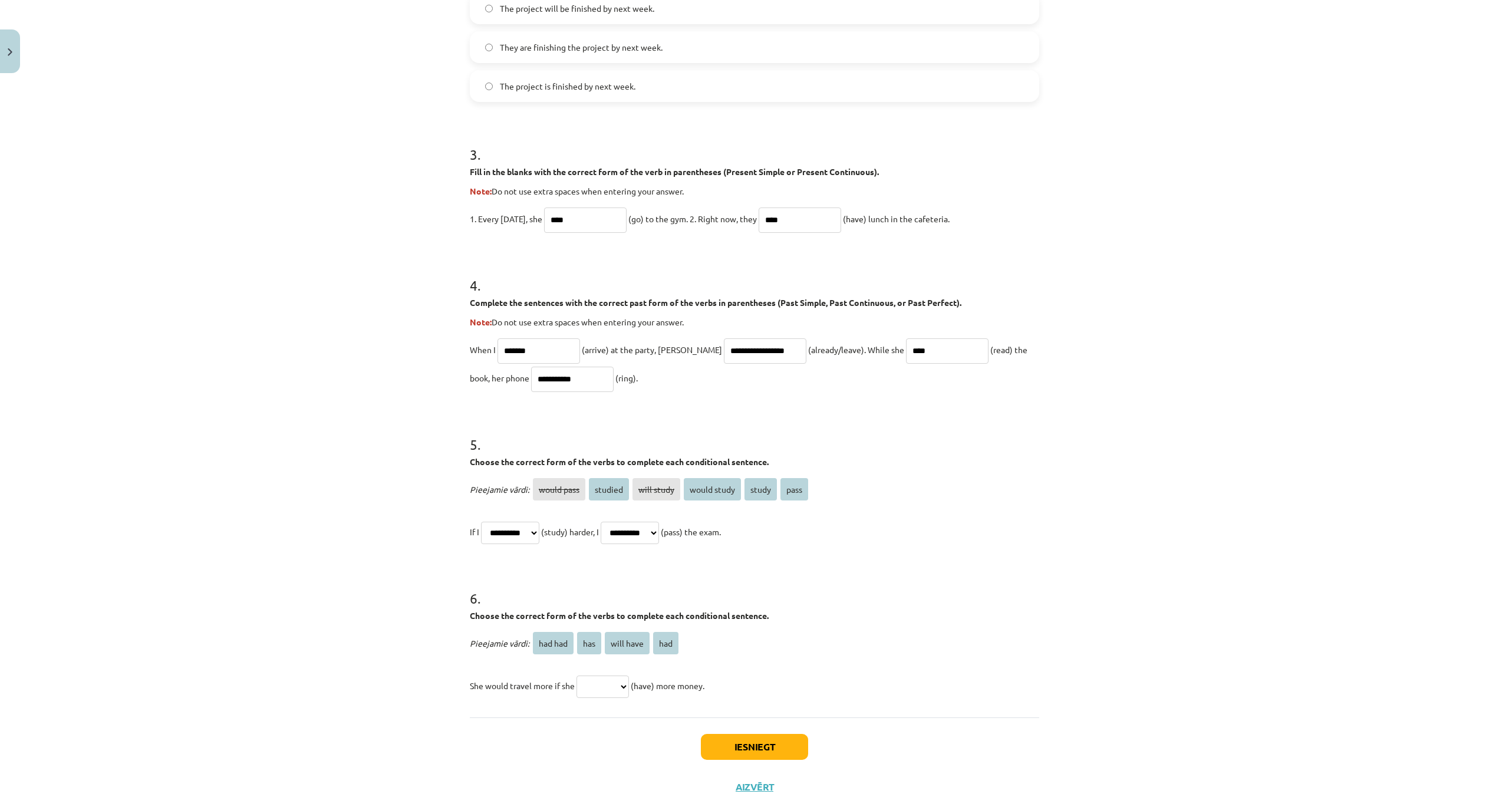  I want to click on span: studied, so click(609, 489).